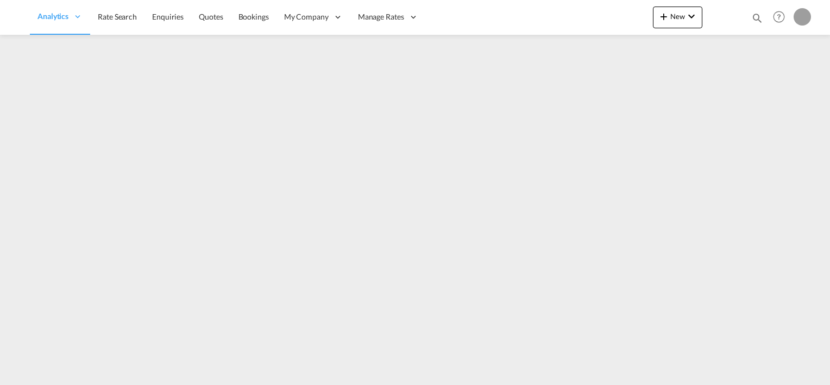 The width and height of the screenshot is (830, 385). Describe the element at coordinates (677, 17) in the screenshot. I see `button: icon-plus 400-fgNewicon-chevron-down` at that location.